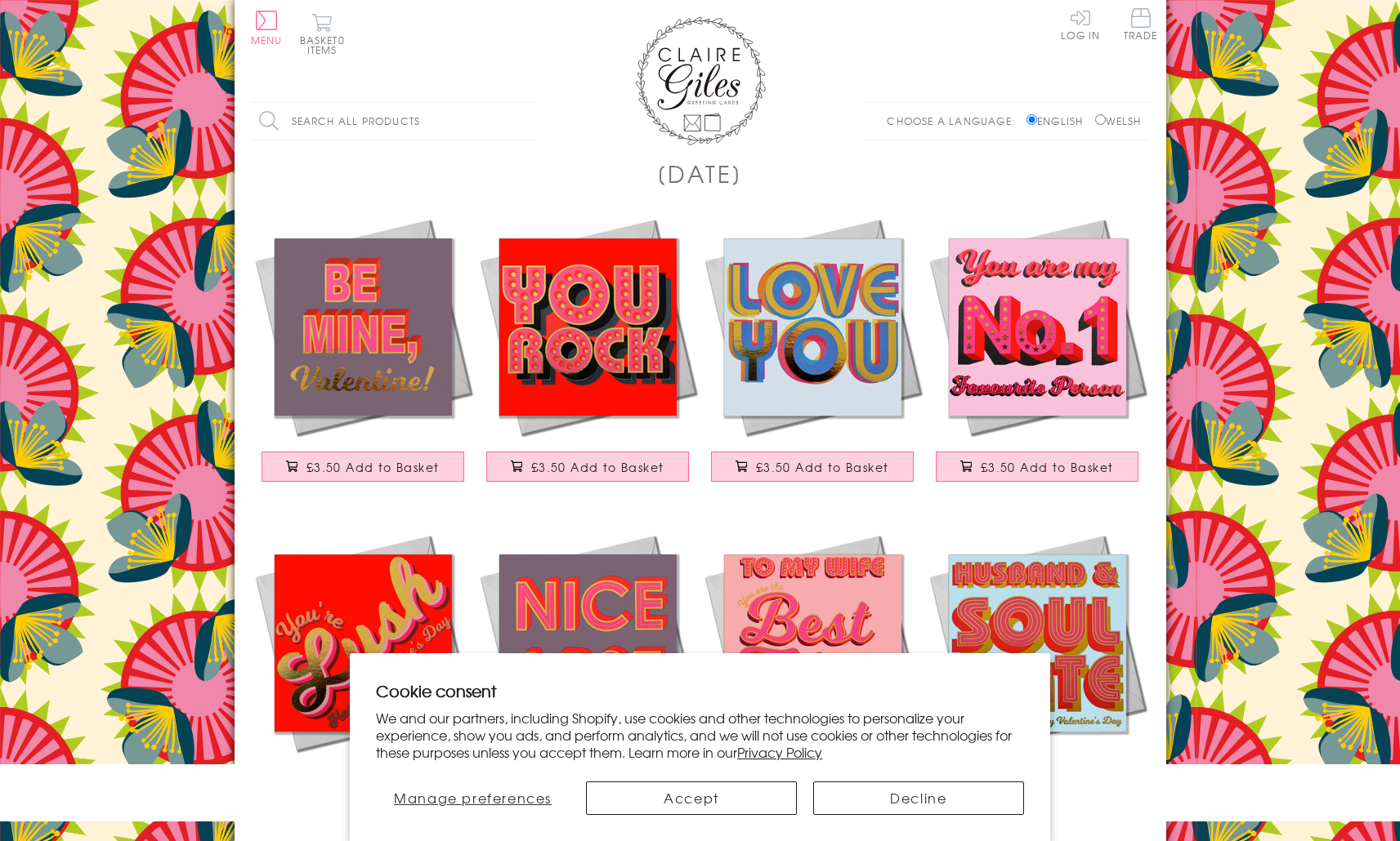  Describe the element at coordinates (1031, 119) in the screenshot. I see `input: English` at that location.